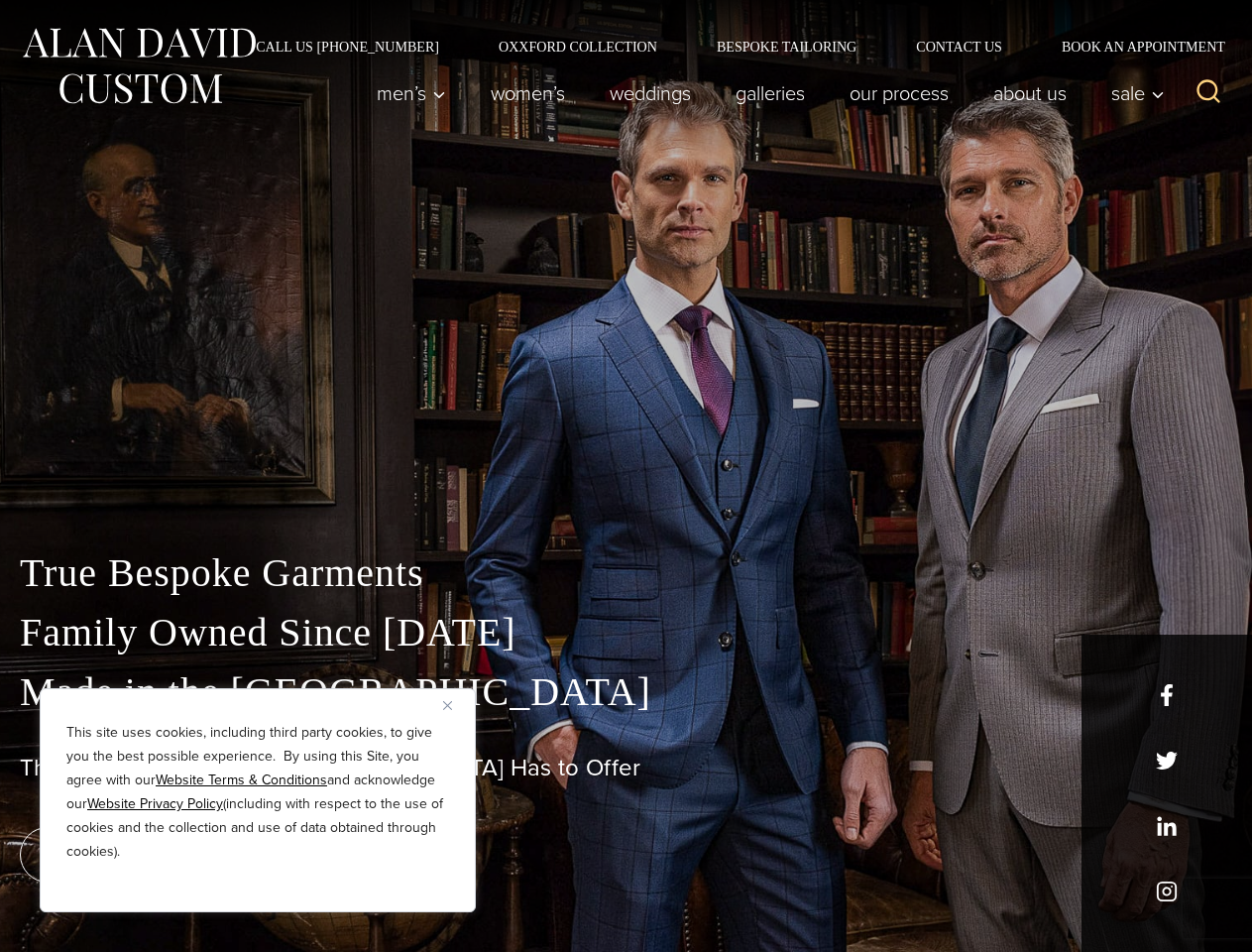 This screenshot has height=952, width=1252. I want to click on button: View Search Form, so click(1208, 93).